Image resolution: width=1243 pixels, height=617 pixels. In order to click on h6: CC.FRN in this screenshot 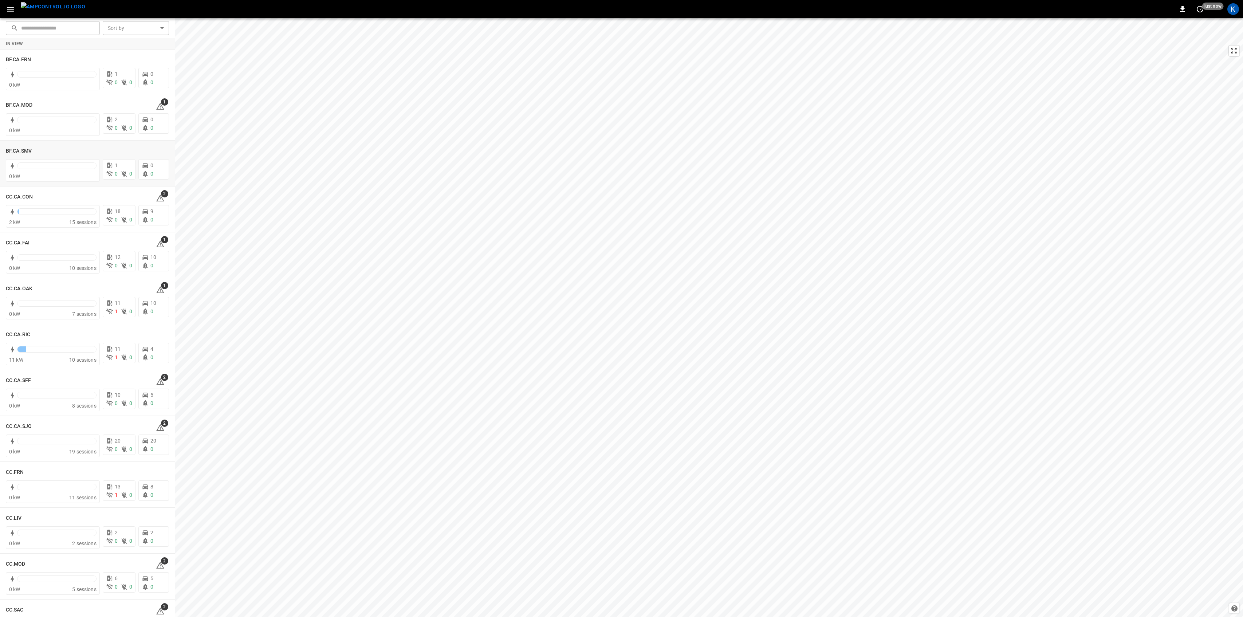, I will do `click(15, 473)`.